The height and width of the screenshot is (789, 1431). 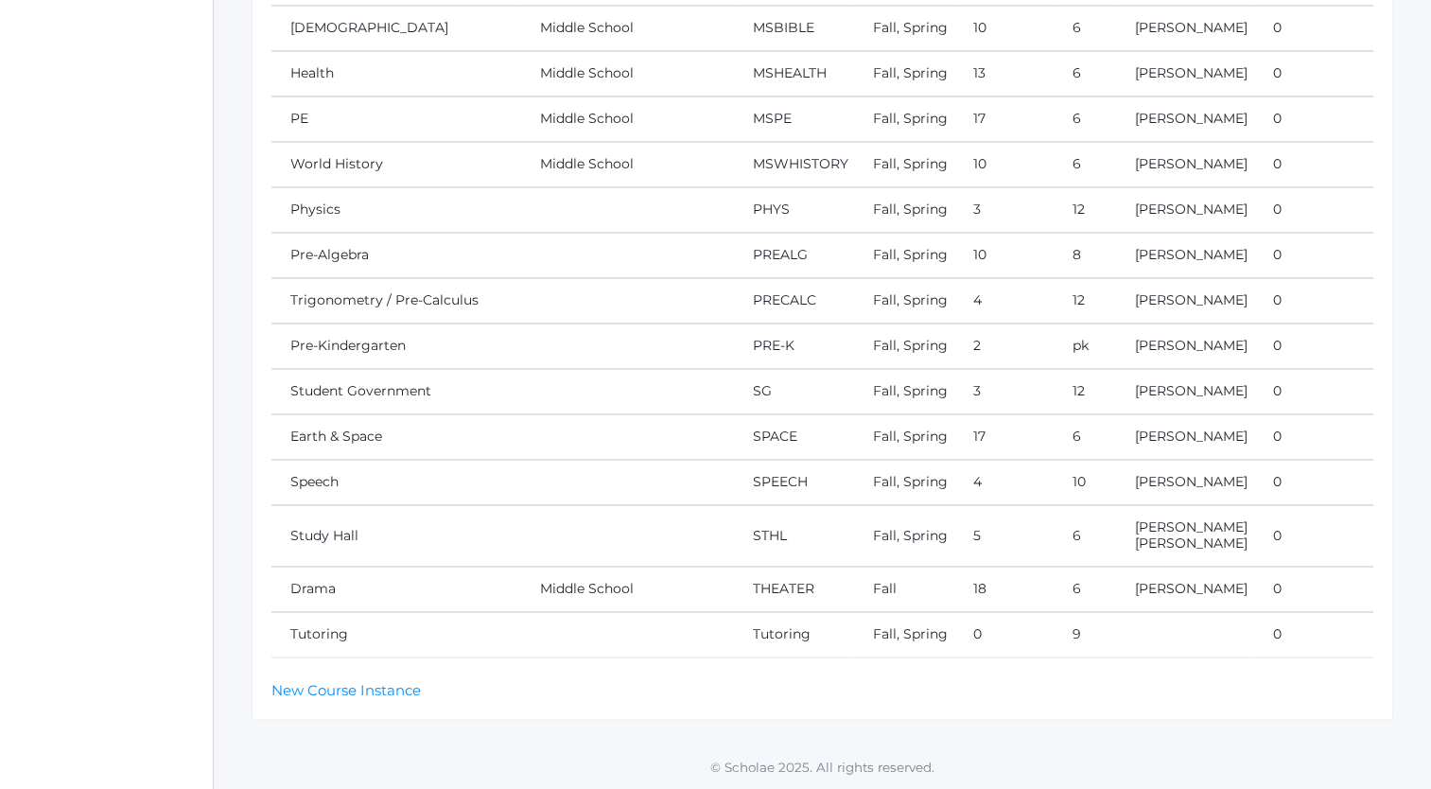 What do you see at coordinates (329, 254) in the screenshot?
I see `a: Pre-Algebra` at bounding box center [329, 254].